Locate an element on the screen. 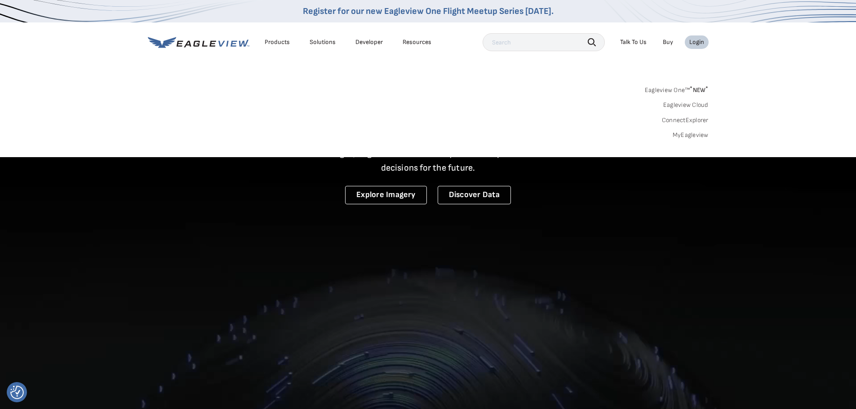 This screenshot has width=856, height=409. a: ConnectExplorer is located at coordinates (685, 120).